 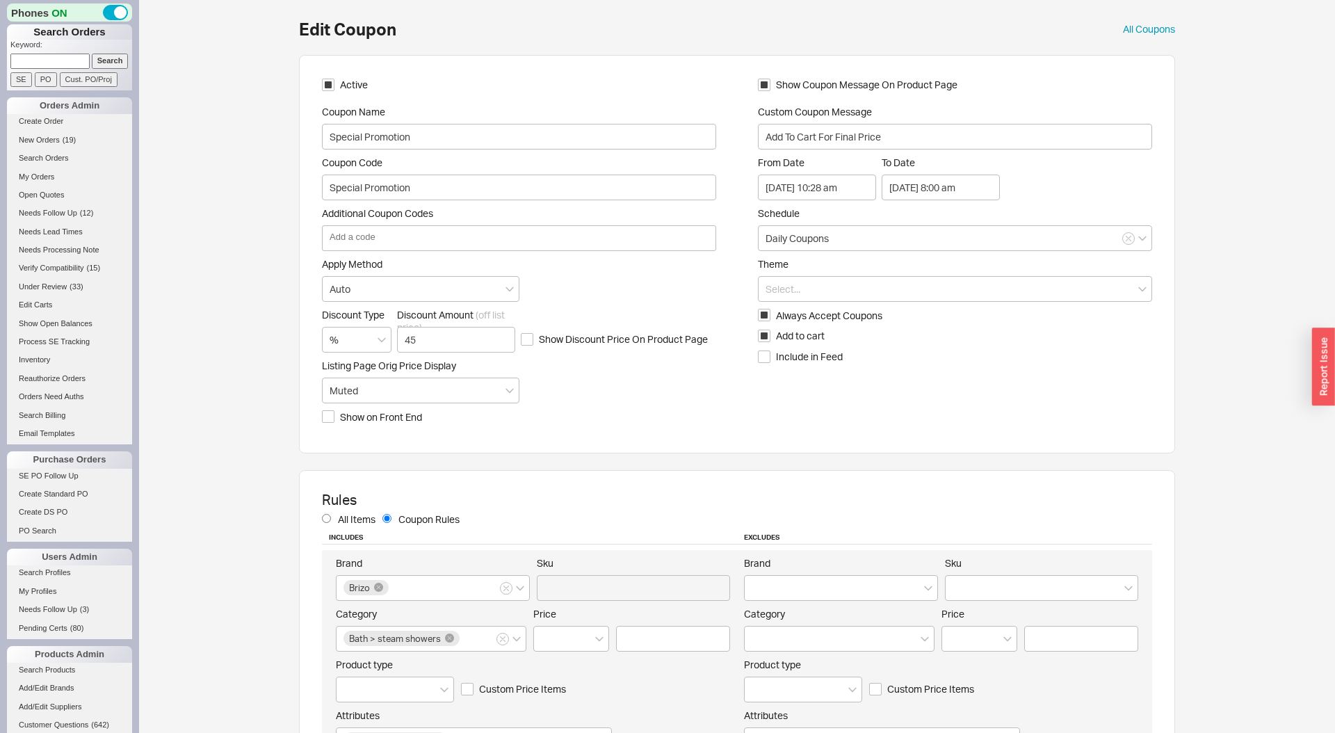 What do you see at coordinates (70, 323) in the screenshot?
I see `a: Show Open Balances` at bounding box center [70, 323].